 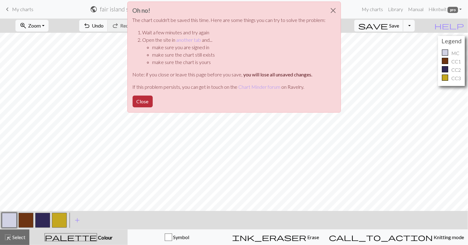 I want to click on h3: Oh no!, so click(x=229, y=10).